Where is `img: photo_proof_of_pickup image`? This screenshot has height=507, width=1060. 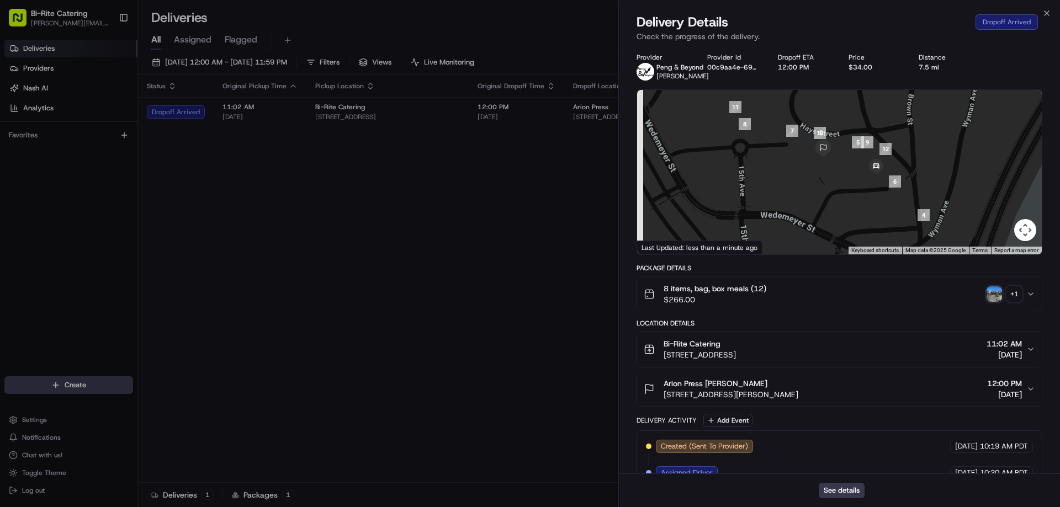 img: photo_proof_of_pickup image is located at coordinates (994, 294).